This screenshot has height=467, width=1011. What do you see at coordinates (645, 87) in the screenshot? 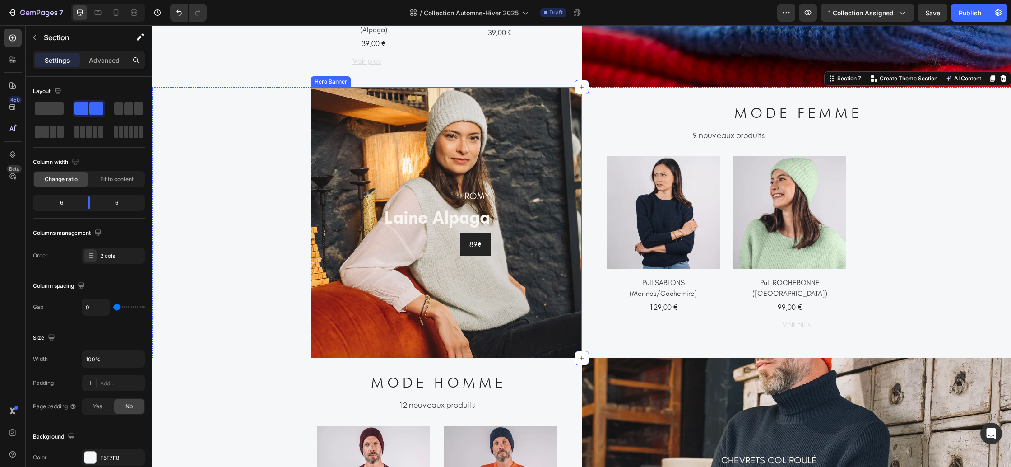
I see `h2: M O D E F E M M E` at bounding box center [645, 87].